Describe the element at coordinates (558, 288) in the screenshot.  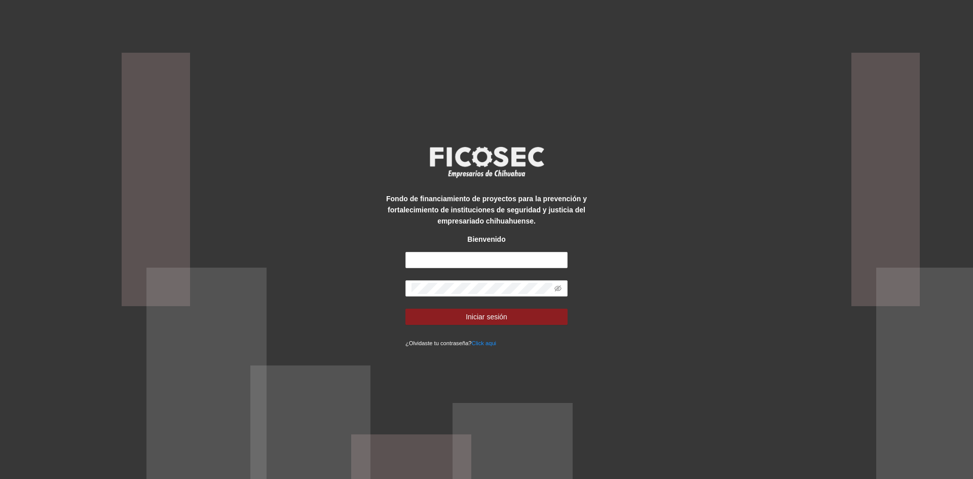
I see `span: eye-invisible` at that location.